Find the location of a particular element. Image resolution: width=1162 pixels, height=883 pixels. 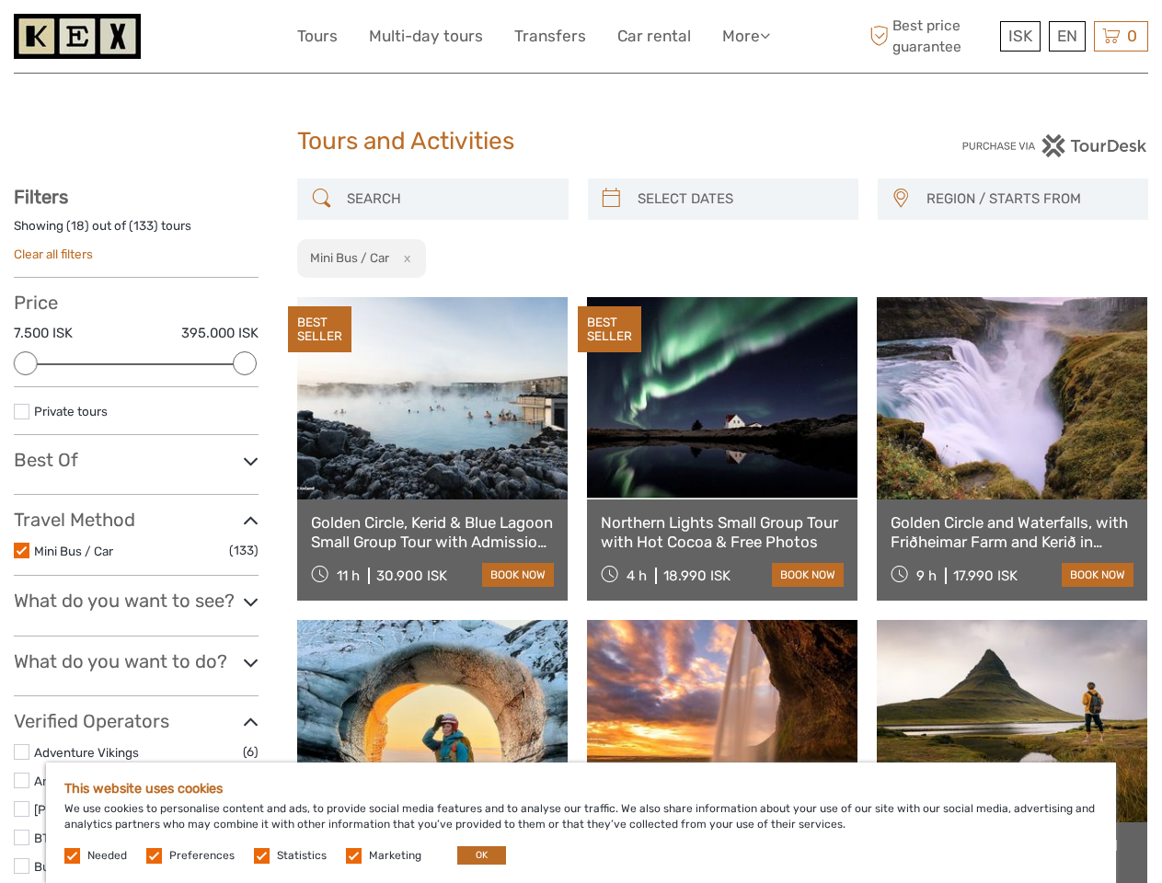

a: Clear all filters is located at coordinates (53, 254).